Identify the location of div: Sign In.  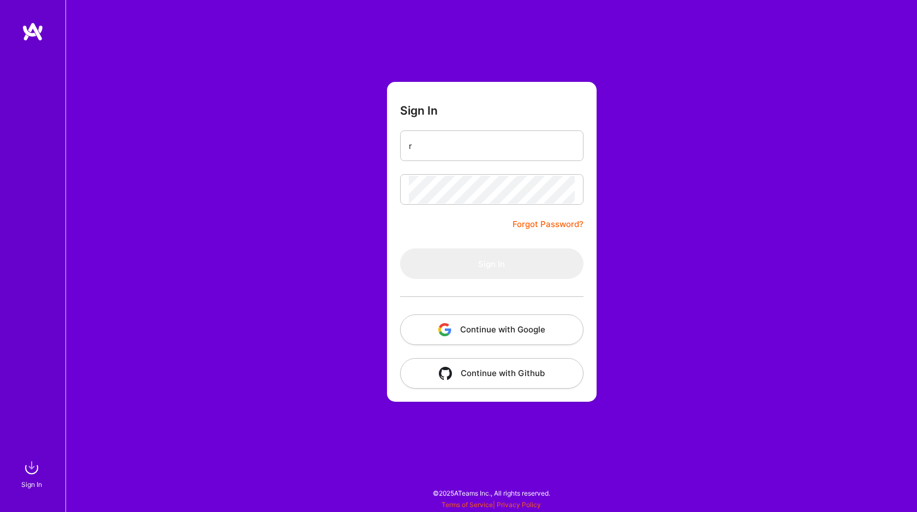
(32, 484).